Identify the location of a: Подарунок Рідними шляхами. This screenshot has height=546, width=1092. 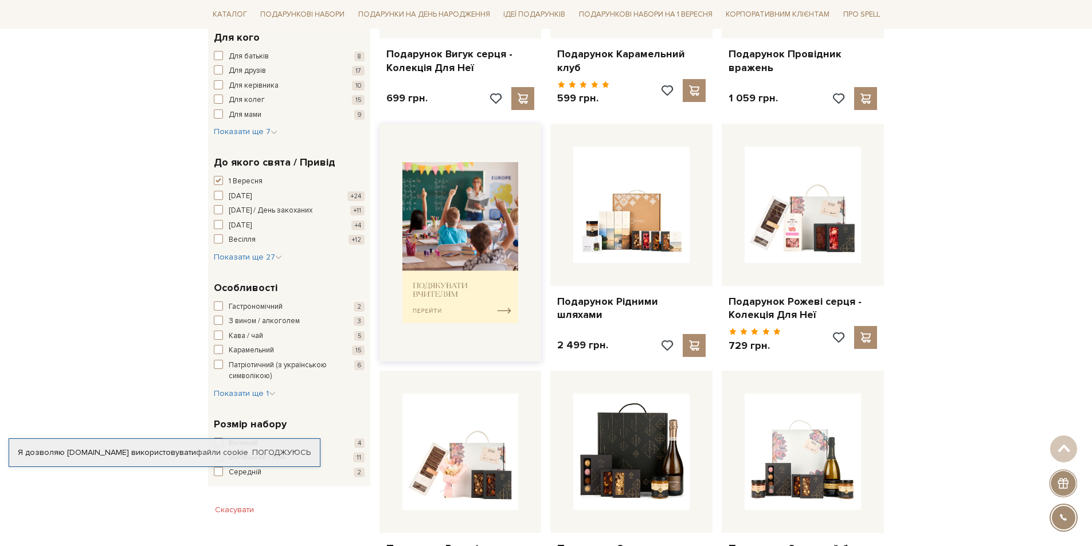
(631, 308).